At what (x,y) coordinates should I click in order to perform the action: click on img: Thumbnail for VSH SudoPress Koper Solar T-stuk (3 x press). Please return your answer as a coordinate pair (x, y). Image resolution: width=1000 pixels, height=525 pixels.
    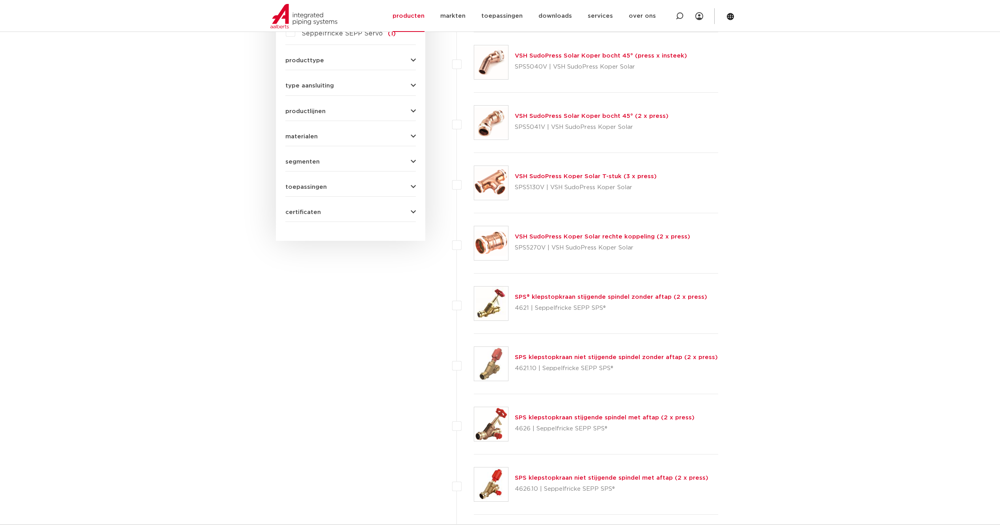
    Looking at the image, I should click on (491, 183).